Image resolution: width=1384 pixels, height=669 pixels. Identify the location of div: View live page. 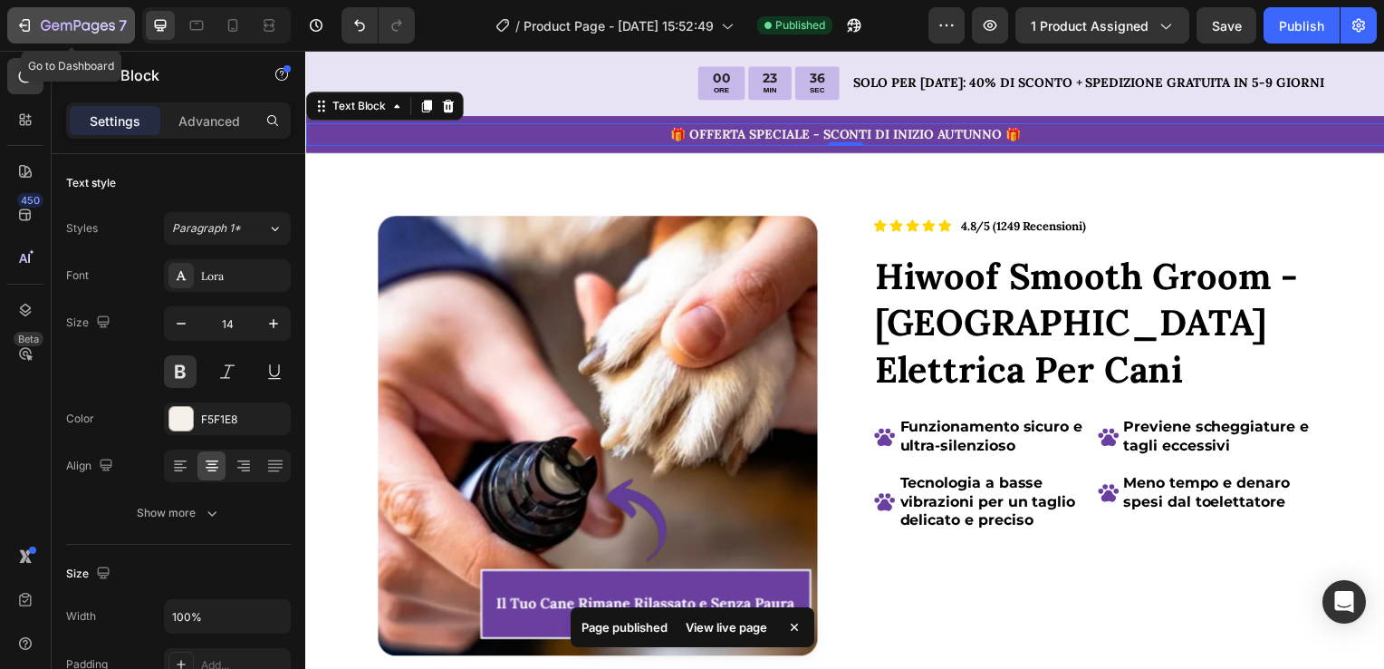
(727, 627).